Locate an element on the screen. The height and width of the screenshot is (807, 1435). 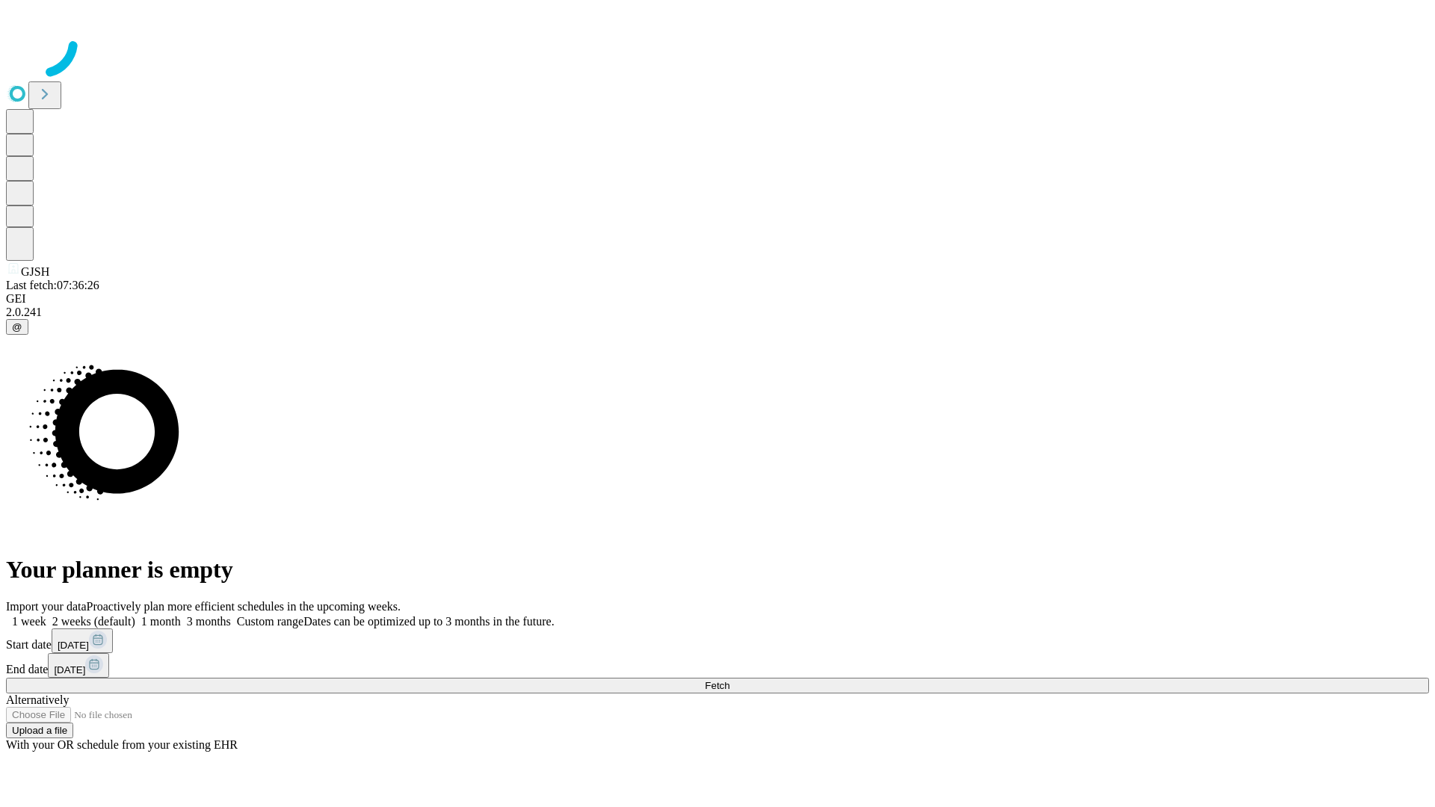
div: End date is located at coordinates (717, 665).